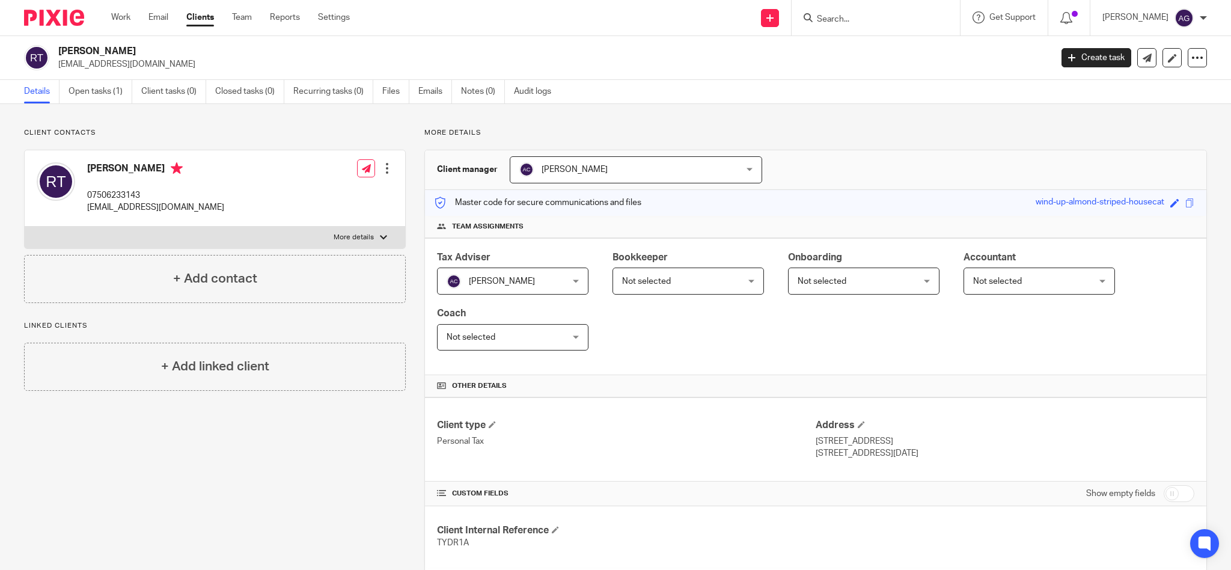 The width and height of the screenshot is (1231, 570). What do you see at coordinates (815, 257) in the screenshot?
I see `span: Onboarding` at bounding box center [815, 257].